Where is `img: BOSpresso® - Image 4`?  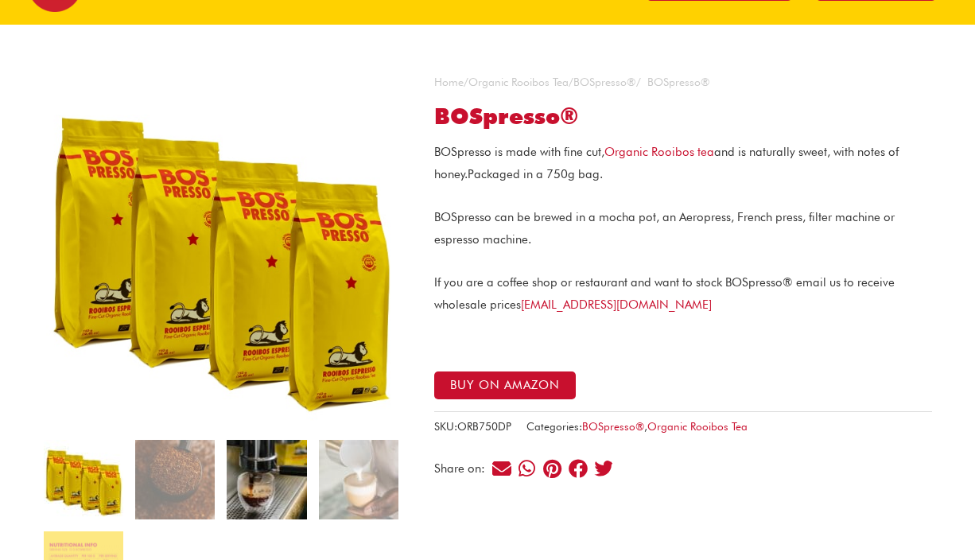 img: BOSpresso® - Image 4 is located at coordinates (359, 480).